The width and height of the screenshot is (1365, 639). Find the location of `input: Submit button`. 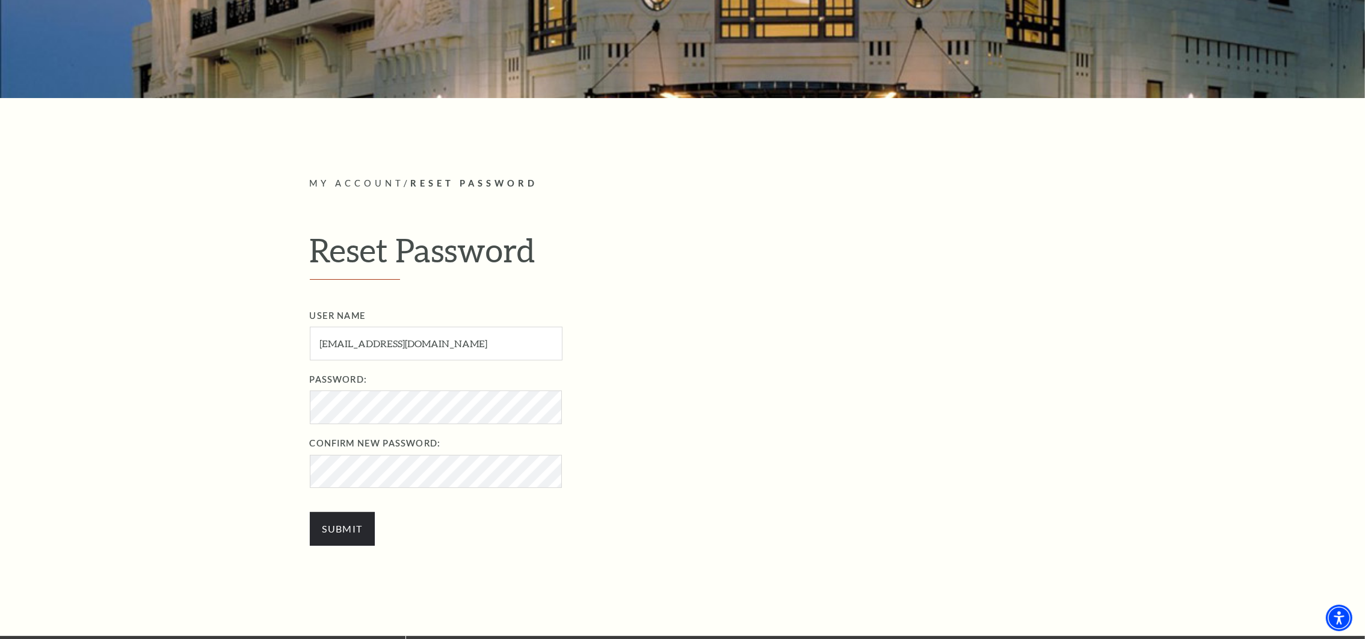

input: Submit button is located at coordinates (342, 529).